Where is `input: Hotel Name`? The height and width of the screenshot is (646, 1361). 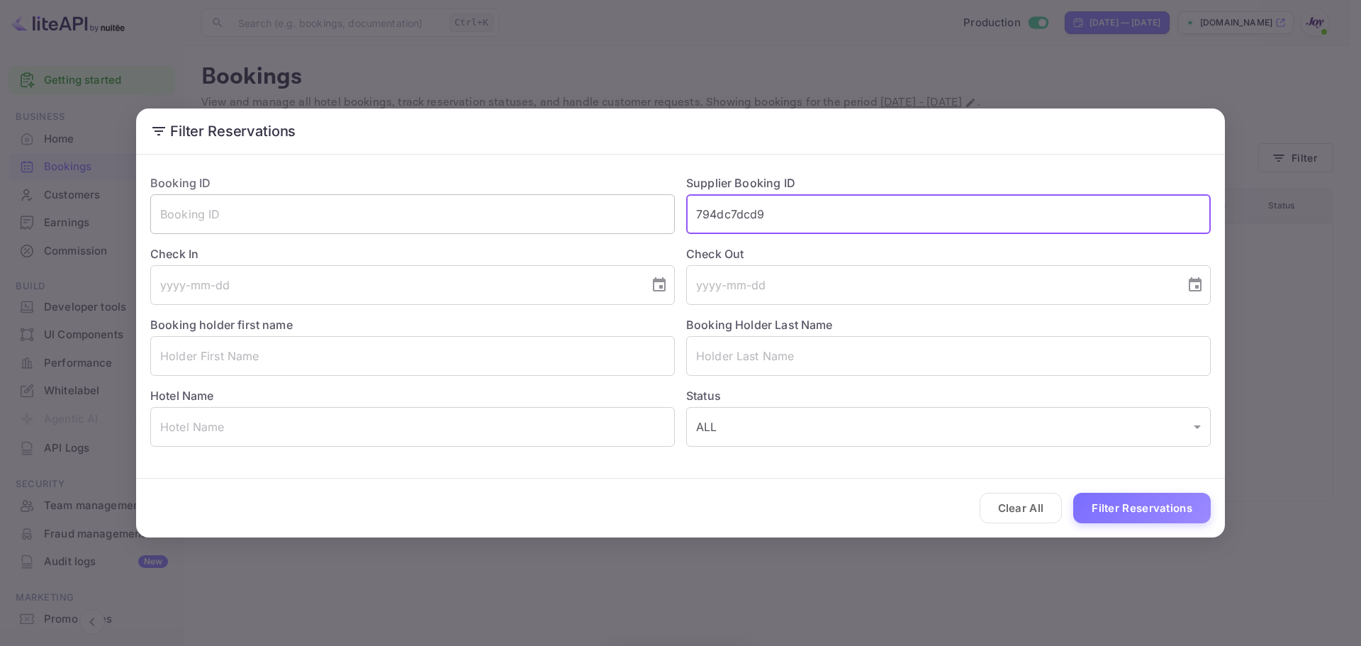
input: Hotel Name is located at coordinates (412, 427).